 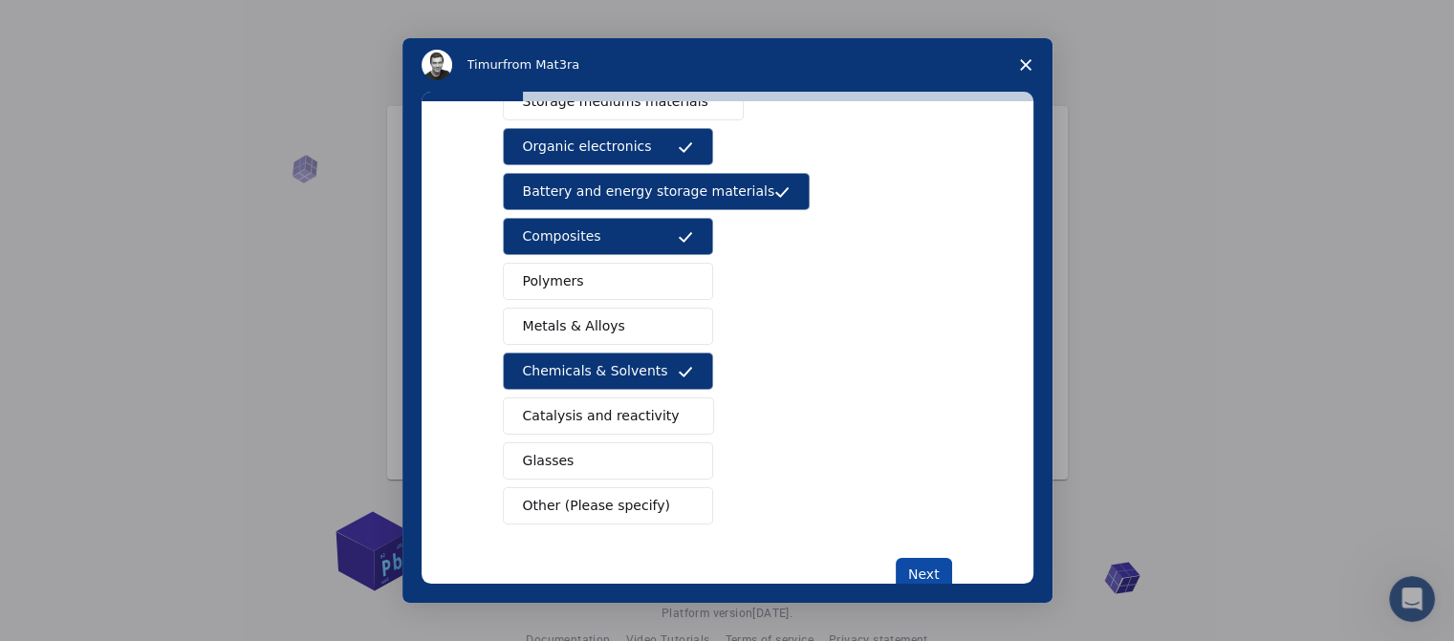 I want to click on button: Glasses, so click(x=608, y=461).